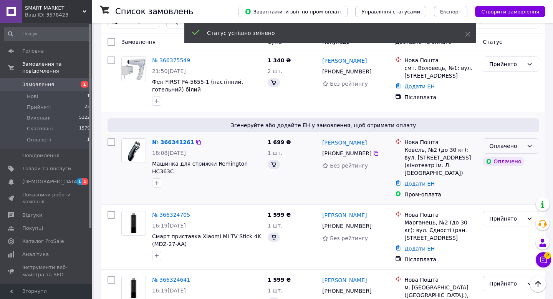  What do you see at coordinates (510, 12) in the screenshot?
I see `span: Створити замовлення` at bounding box center [510, 12].